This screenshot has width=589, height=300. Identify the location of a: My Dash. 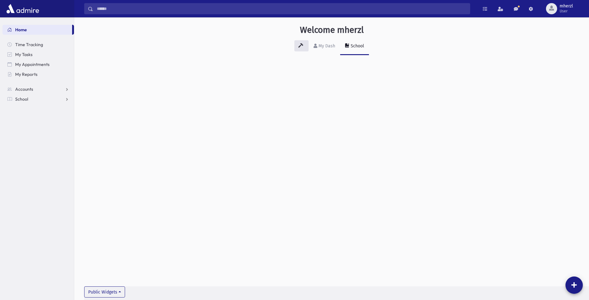
(324, 46).